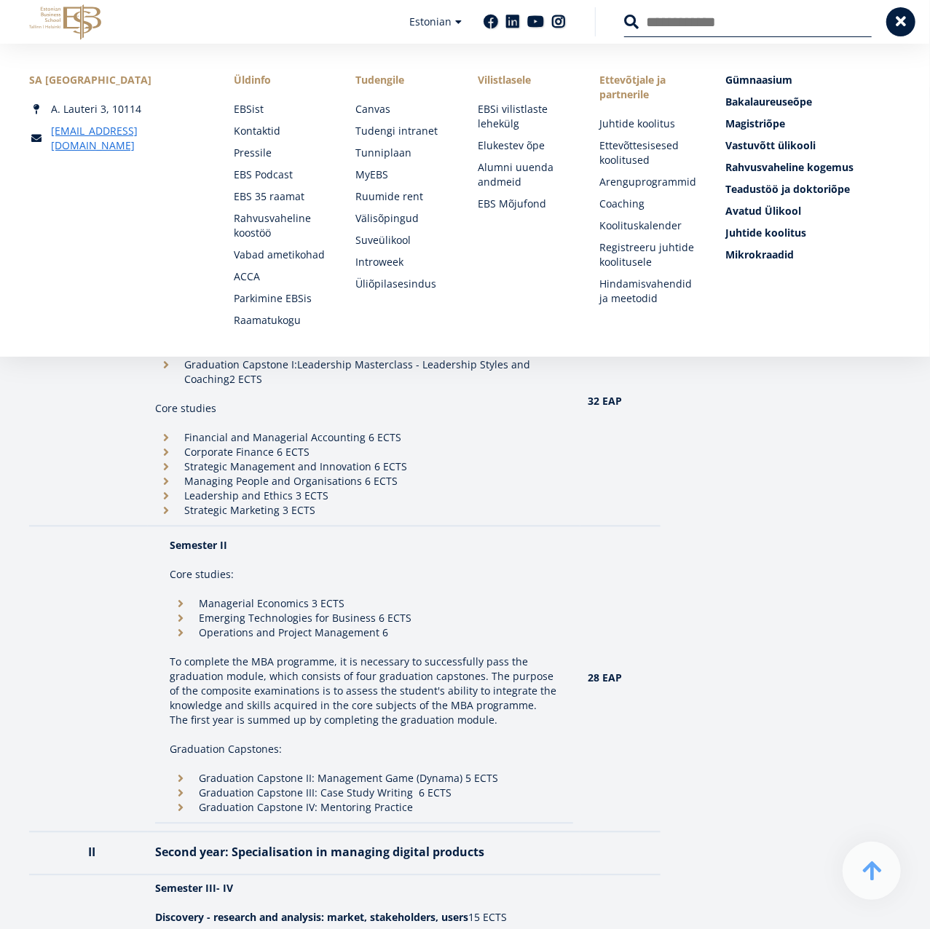  I want to click on a: Arenguprogrammid, so click(647, 182).